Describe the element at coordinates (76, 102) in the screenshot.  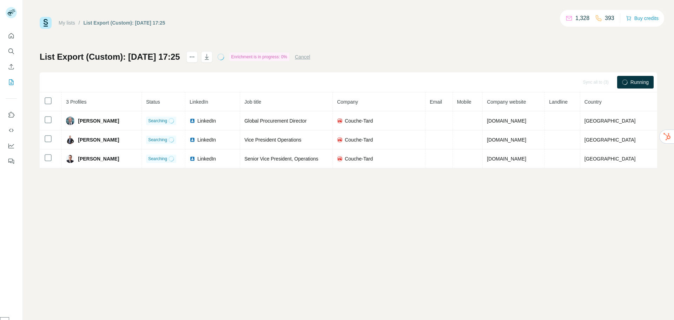
I see `span: 3 Profiles` at that location.